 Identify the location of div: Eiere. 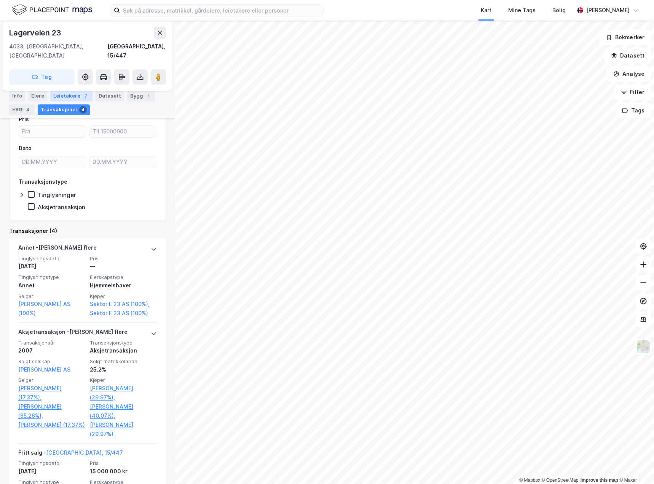
(38, 96).